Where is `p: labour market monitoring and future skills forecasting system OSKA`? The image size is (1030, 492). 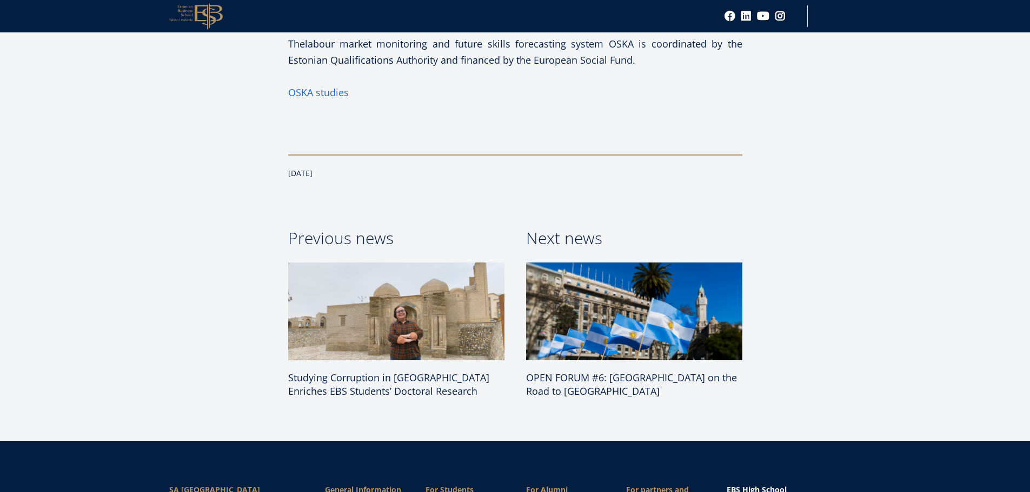
p: labour market monitoring and future skills forecasting system OSKA is located at coordinates (515, 52).